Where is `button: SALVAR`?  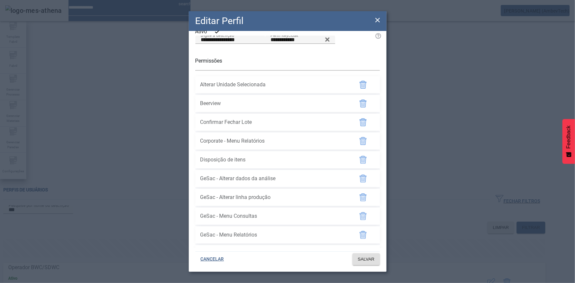
button: SALVAR is located at coordinates (366, 259).